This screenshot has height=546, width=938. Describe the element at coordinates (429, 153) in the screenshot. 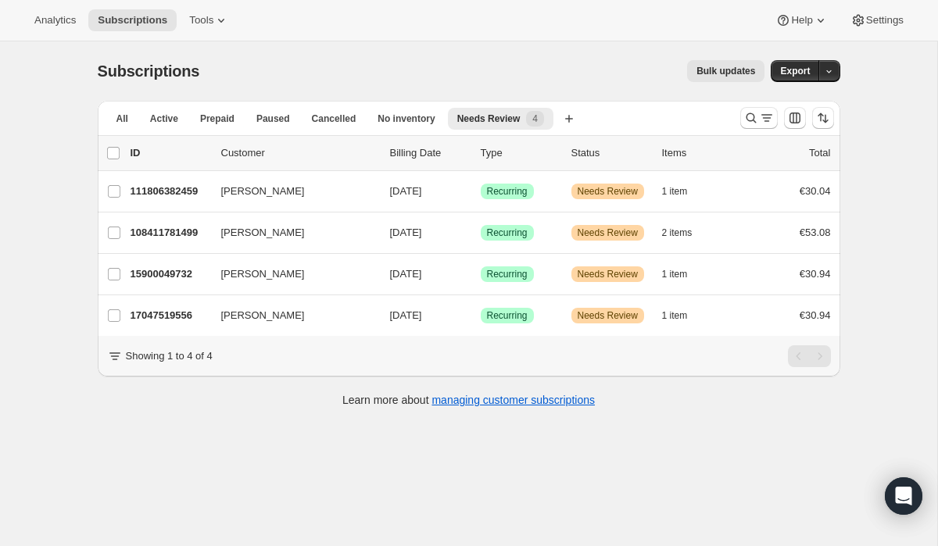

I see `p: Billing Date` at that location.